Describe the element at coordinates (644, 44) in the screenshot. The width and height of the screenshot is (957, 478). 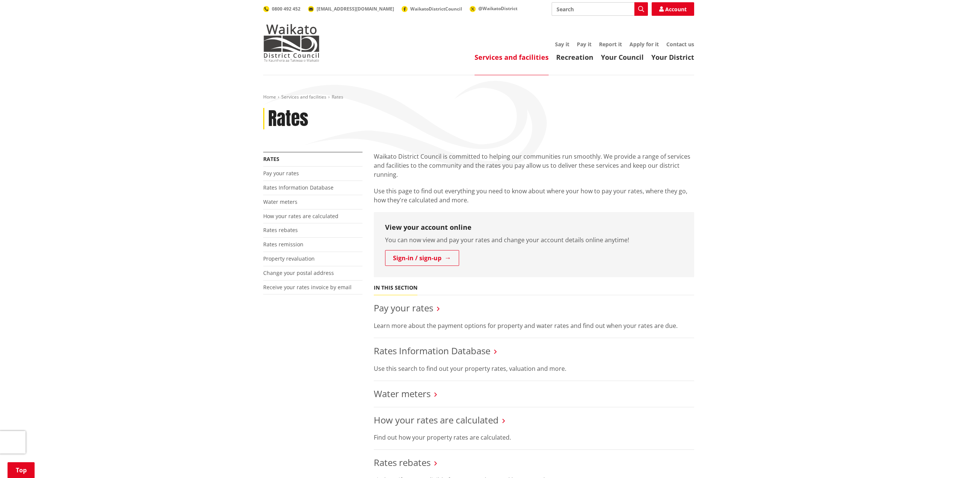
I see `a: Apply for it` at that location.